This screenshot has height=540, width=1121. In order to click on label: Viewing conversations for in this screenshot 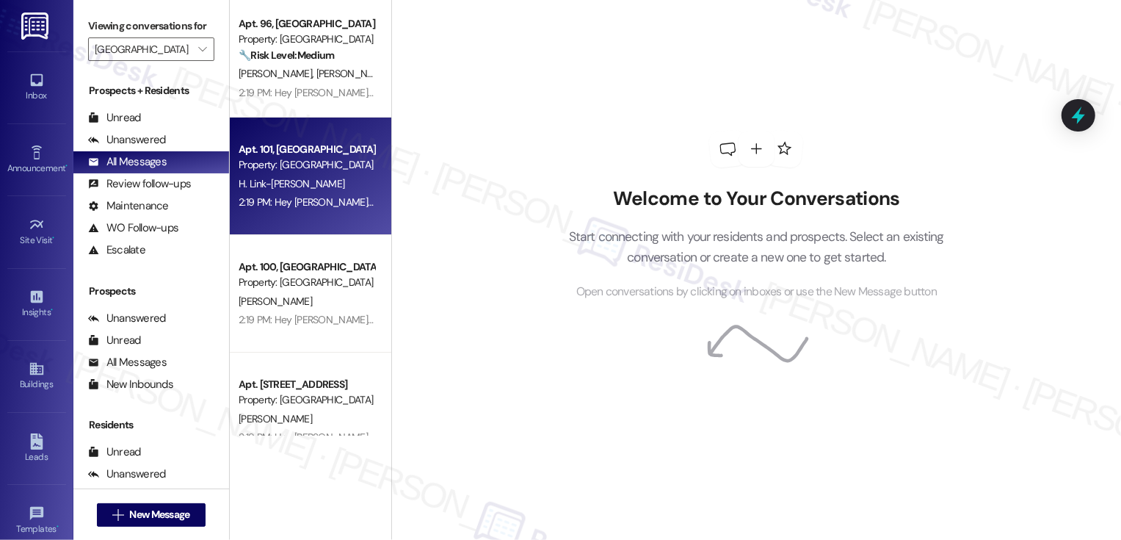, I will do `click(151, 26)`.